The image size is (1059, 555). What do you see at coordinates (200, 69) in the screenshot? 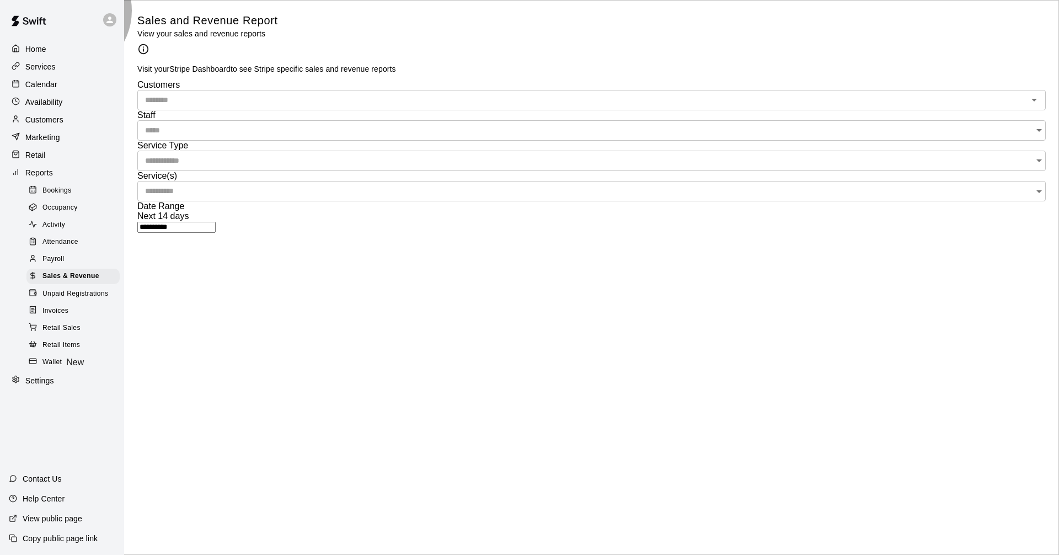
I see `a: Stripe Dashboard` at bounding box center [200, 69].